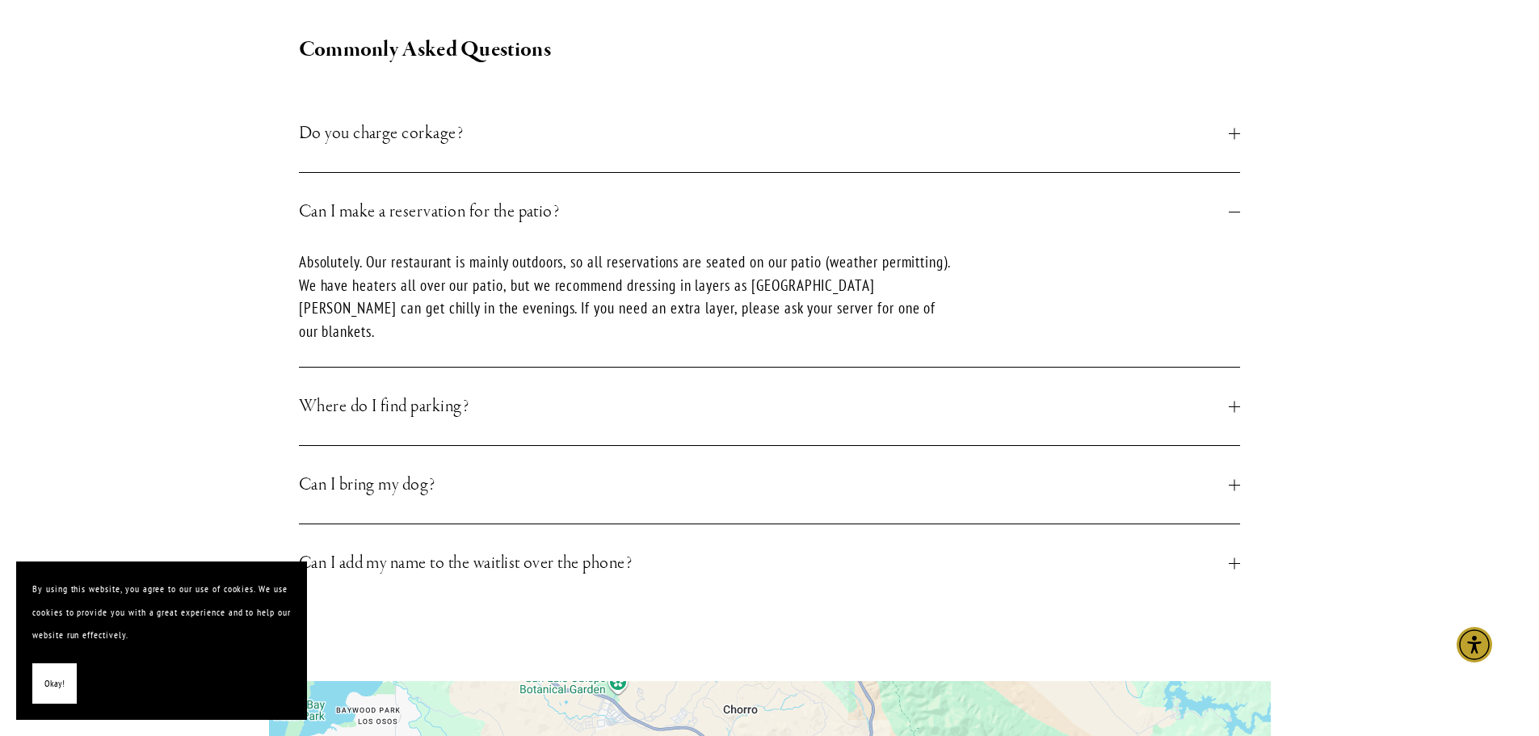  Describe the element at coordinates (764, 485) in the screenshot. I see `span: Can I bring my dog?` at that location.